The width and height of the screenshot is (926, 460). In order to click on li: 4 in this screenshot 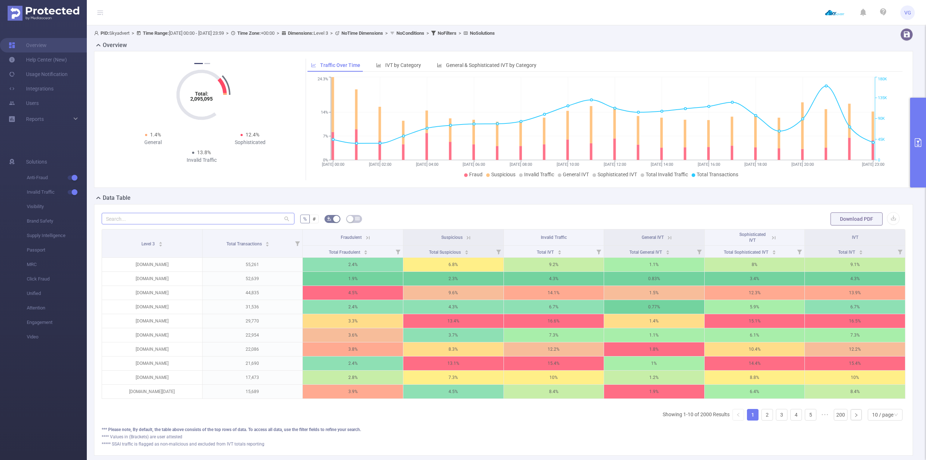, I will do `click(796, 414)`.